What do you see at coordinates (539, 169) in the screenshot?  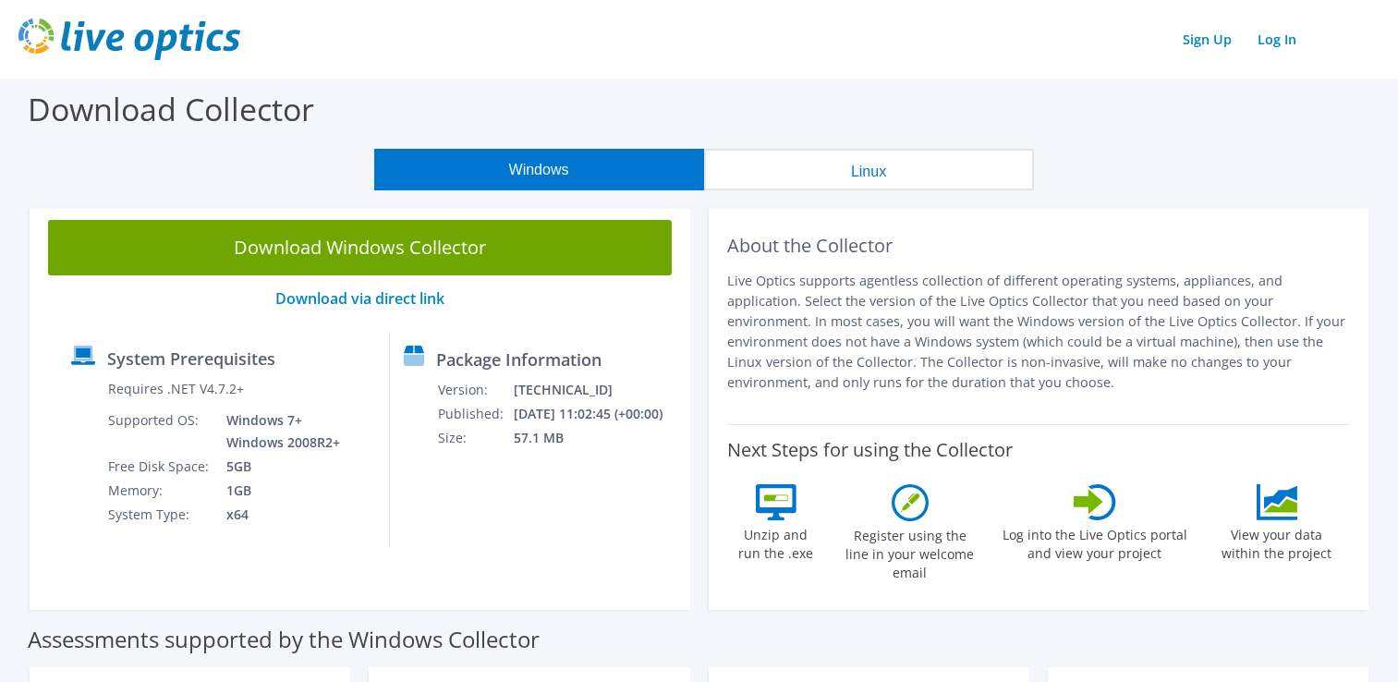 I see `button: Windows` at bounding box center [539, 169].